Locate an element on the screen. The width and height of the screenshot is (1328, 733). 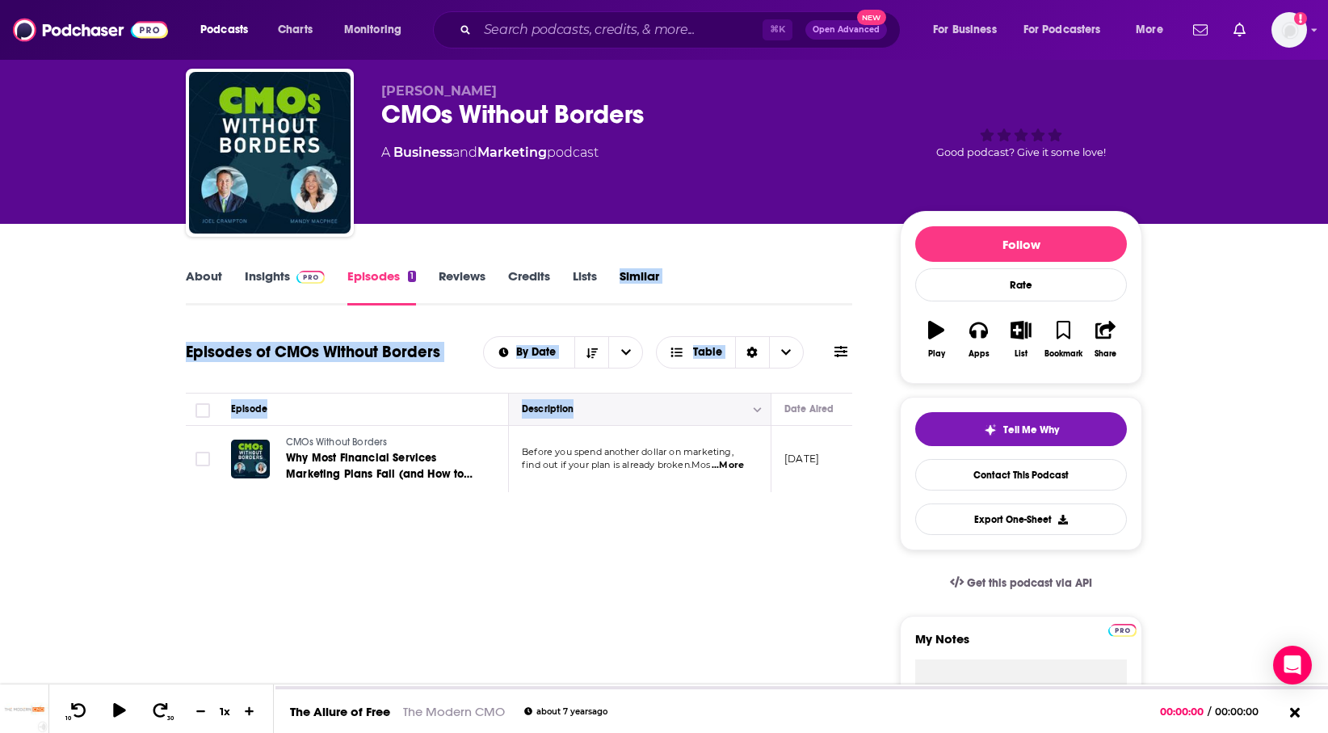
span: Table is located at coordinates (708, 352).